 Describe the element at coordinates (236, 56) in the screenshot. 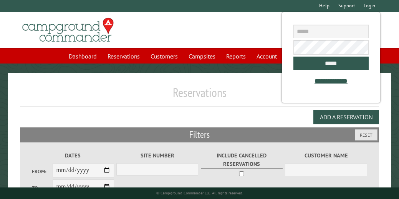

I see `a: Reports` at that location.